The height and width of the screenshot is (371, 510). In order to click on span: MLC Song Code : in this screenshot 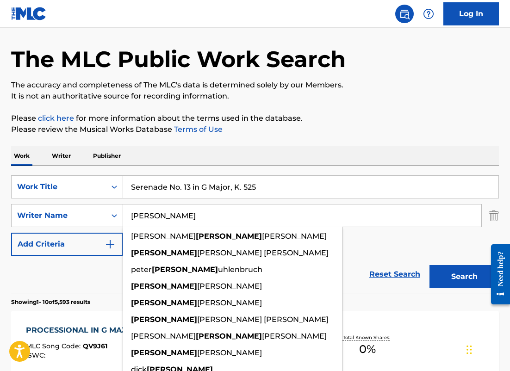, I will do `click(54, 346)`.